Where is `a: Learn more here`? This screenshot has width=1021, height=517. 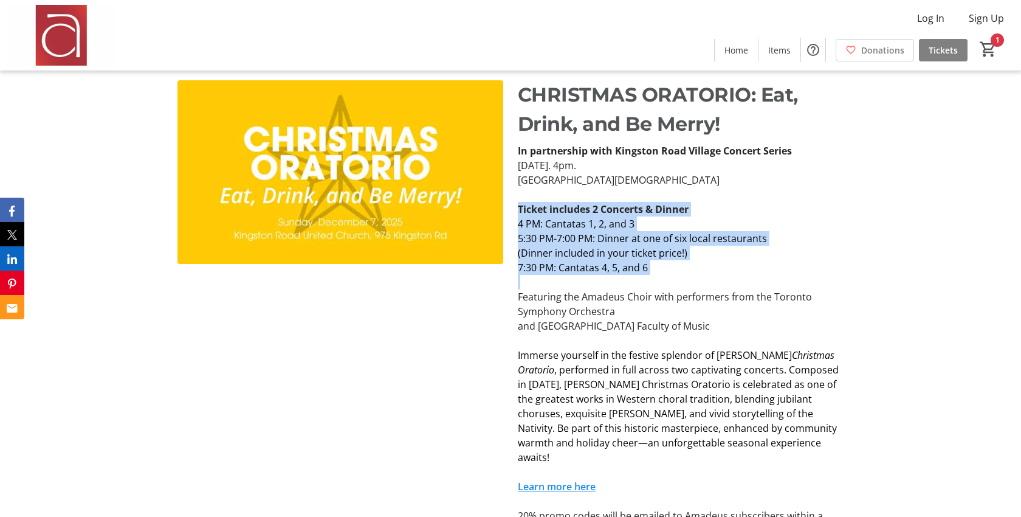 a: Learn more here is located at coordinates (557, 486).